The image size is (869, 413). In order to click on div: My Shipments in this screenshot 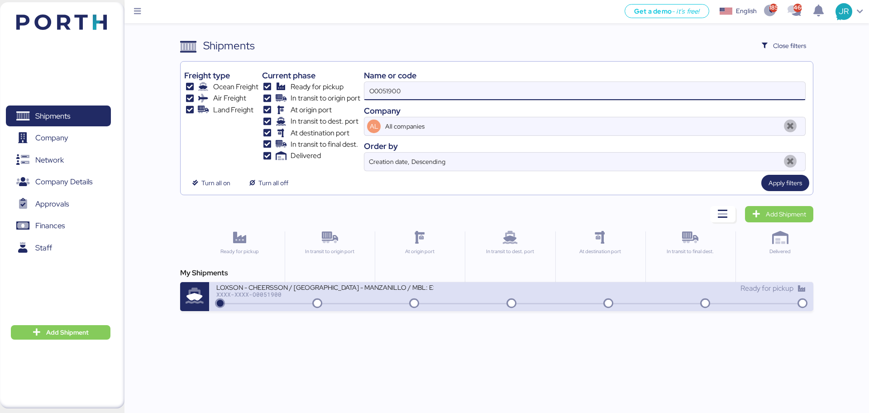, I will do `click(497, 273)`.